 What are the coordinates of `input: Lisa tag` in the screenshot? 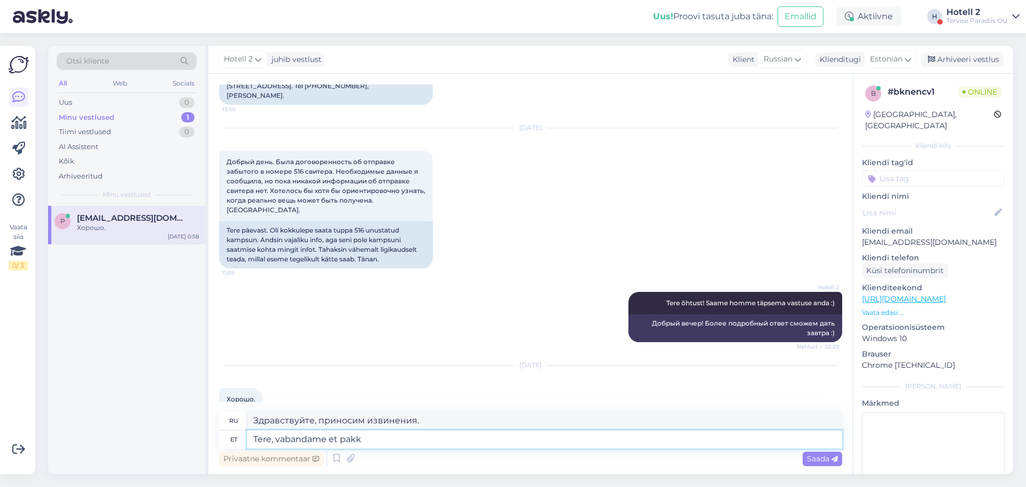 It's located at (933, 179).